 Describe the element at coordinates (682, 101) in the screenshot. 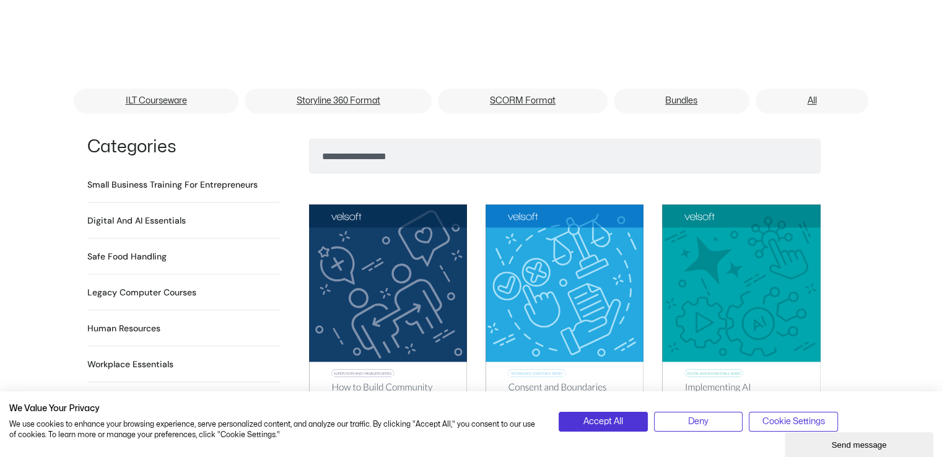

I see `a: Bundles` at that location.